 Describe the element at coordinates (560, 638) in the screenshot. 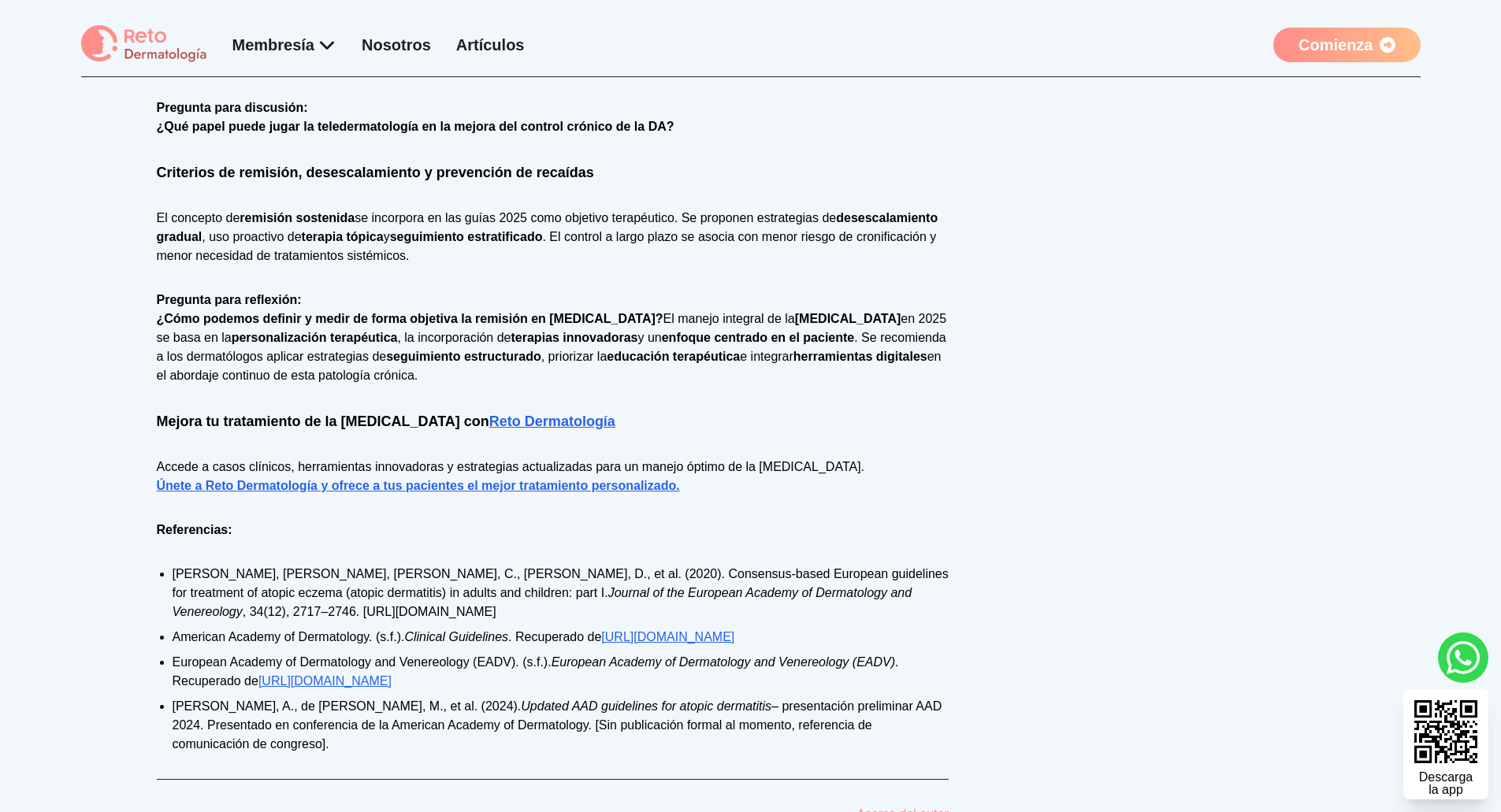

I see `li: American Academy of Dermatology. (s.f.). . Recuperado de` at that location.